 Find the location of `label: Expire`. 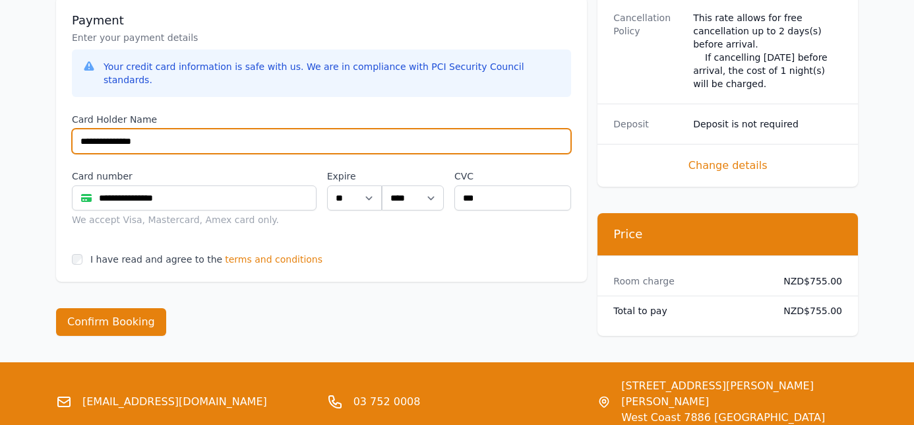

label: Expire is located at coordinates (354, 176).